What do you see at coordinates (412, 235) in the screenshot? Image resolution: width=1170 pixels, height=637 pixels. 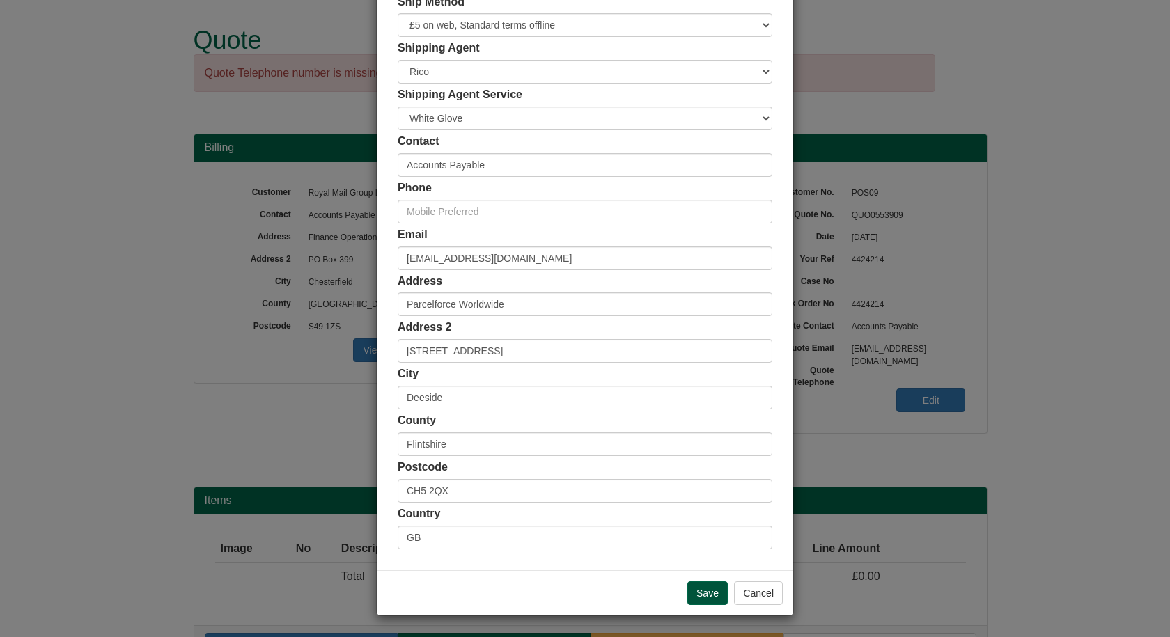 I see `label: Email` at bounding box center [412, 235].